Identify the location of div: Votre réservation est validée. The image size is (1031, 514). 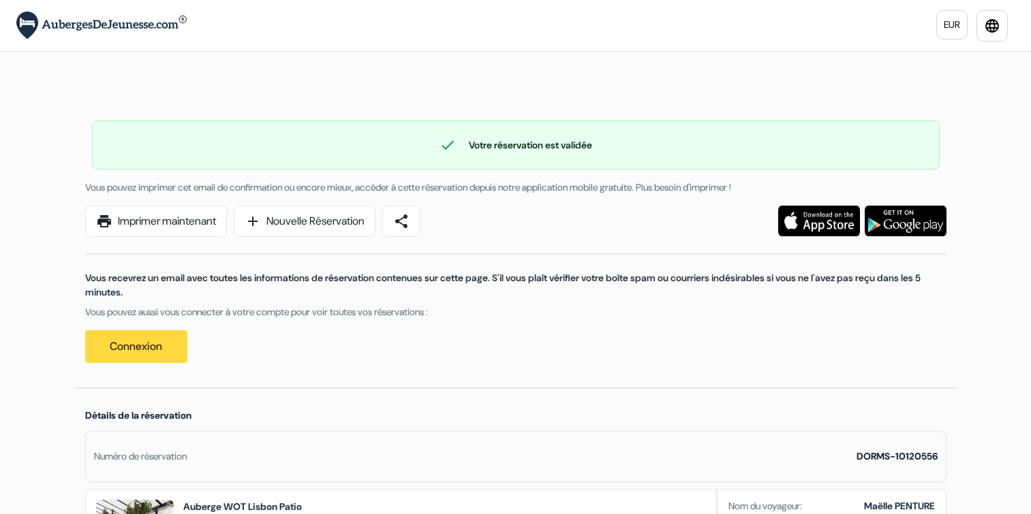
(516, 145).